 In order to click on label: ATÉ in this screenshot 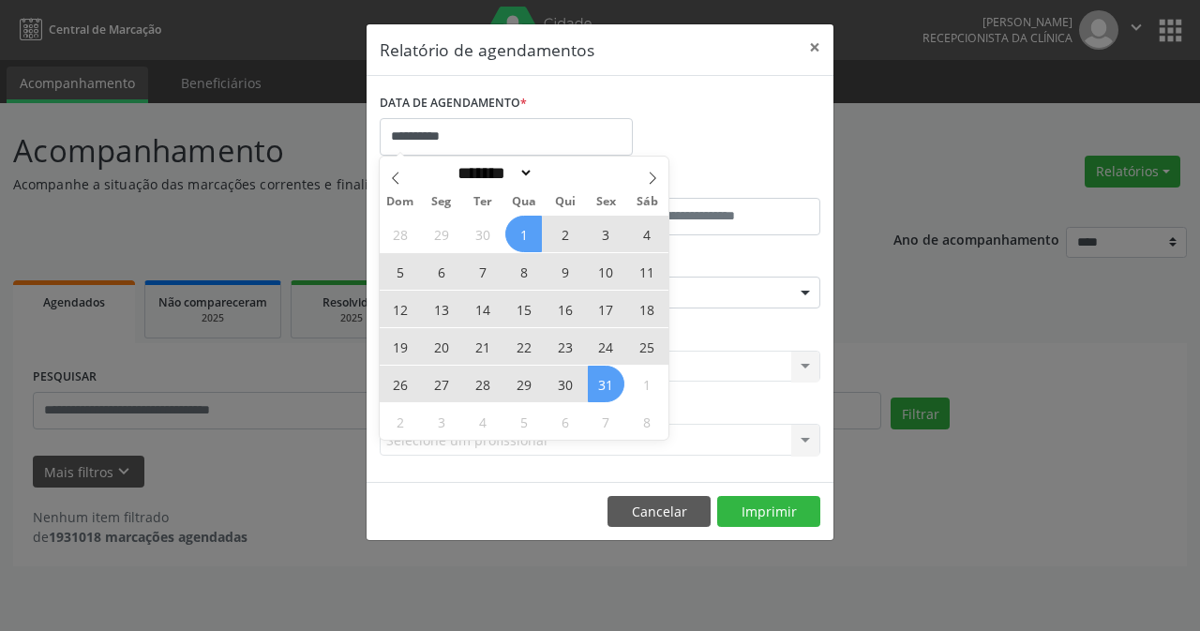, I will do `click(712, 183)`.